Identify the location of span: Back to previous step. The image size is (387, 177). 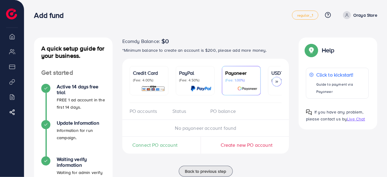
(206, 172).